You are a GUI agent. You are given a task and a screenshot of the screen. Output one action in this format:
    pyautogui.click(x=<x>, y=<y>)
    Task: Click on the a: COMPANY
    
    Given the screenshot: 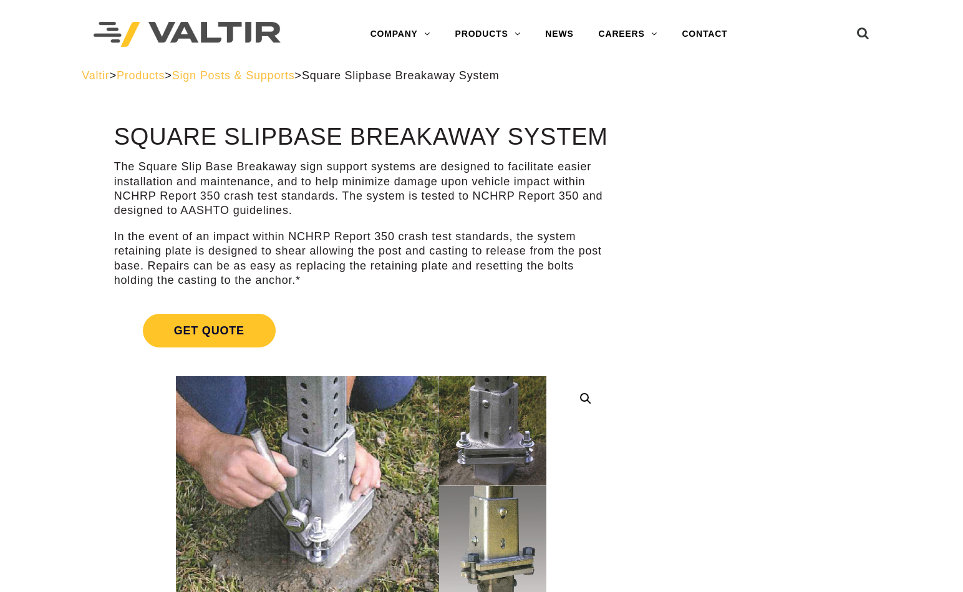 What is the action you would take?
    pyautogui.click(x=400, y=34)
    